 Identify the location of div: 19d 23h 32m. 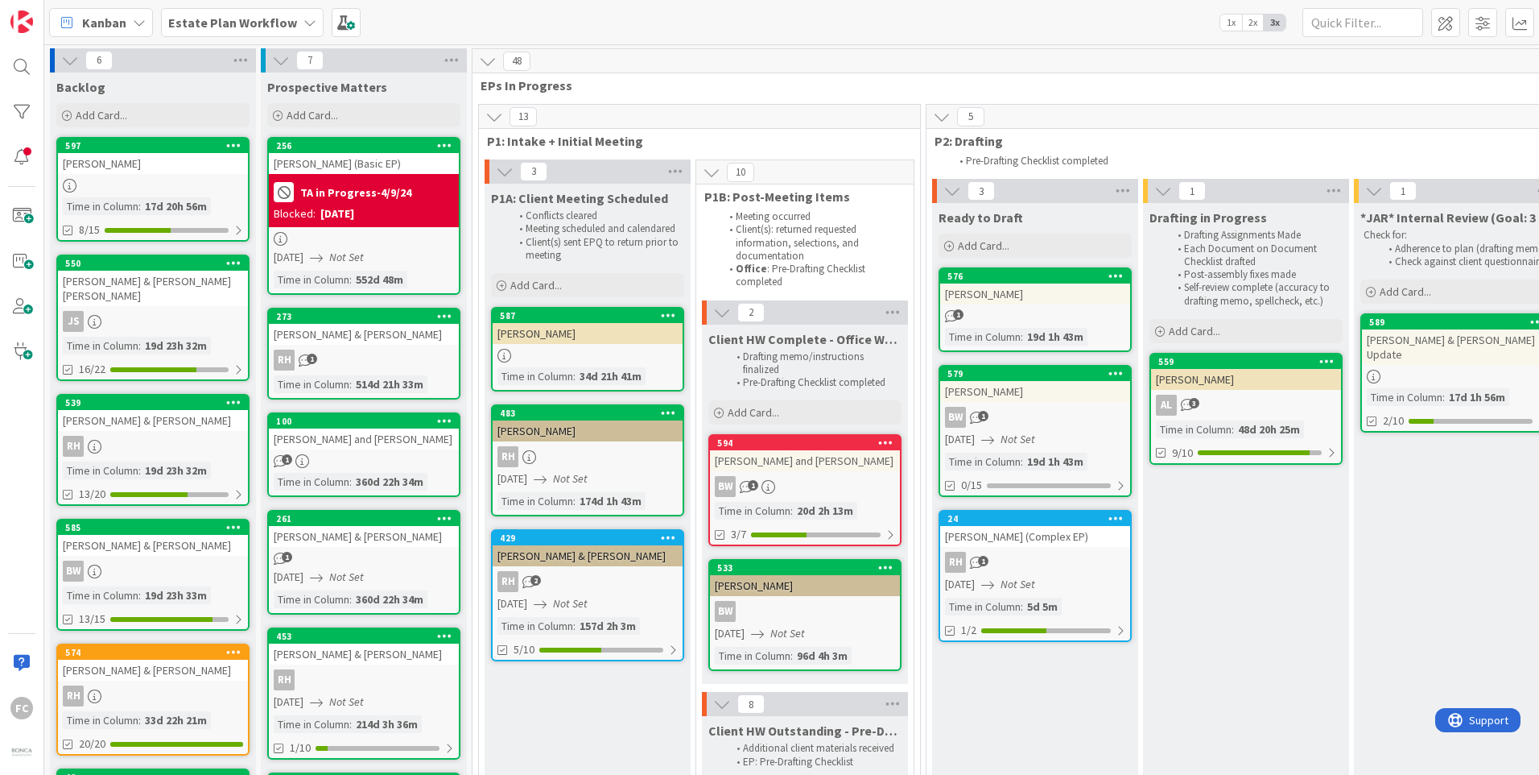
(176, 345).